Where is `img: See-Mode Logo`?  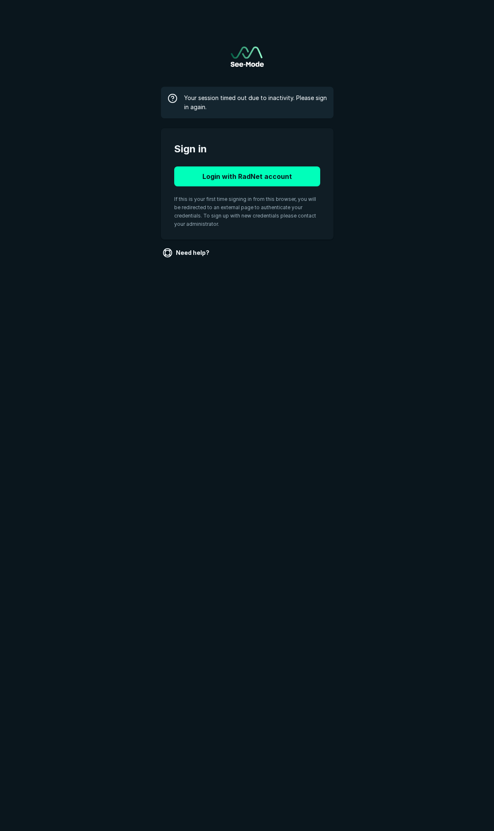 img: See-Mode Logo is located at coordinates (247, 56).